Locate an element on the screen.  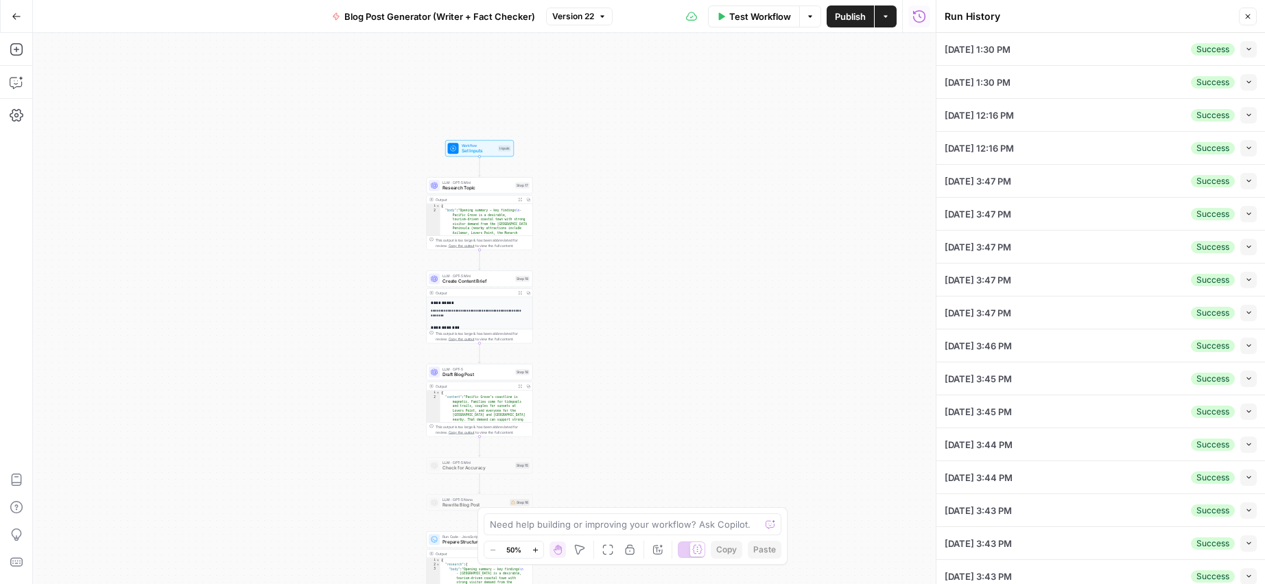
div: LLM · GPT-5 MiniCheck for AccuracyStep 15 is located at coordinates (479, 465).